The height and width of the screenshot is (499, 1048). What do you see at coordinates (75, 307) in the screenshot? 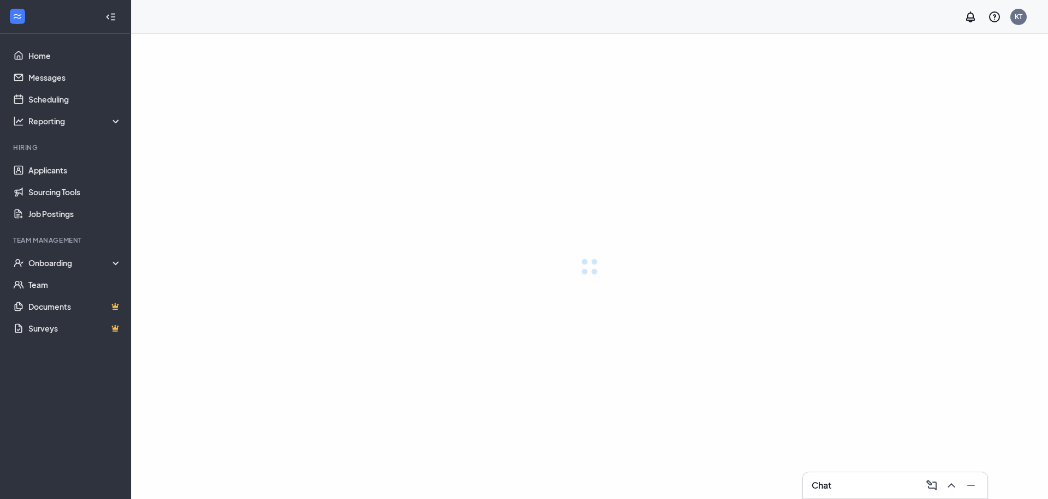
I see `a: DocumentsCrown` at bounding box center [75, 307].